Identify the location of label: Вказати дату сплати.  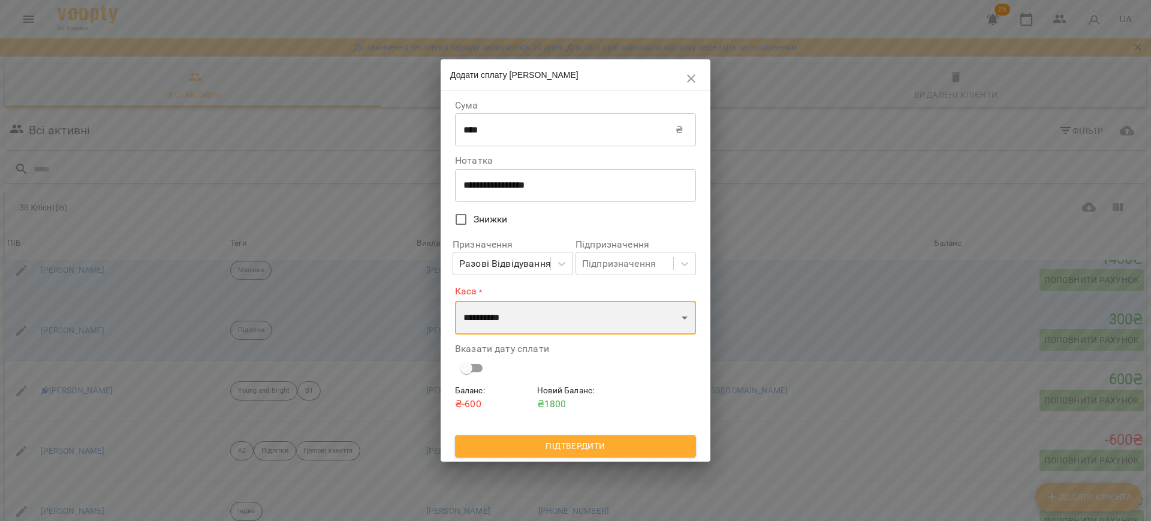
(576, 349).